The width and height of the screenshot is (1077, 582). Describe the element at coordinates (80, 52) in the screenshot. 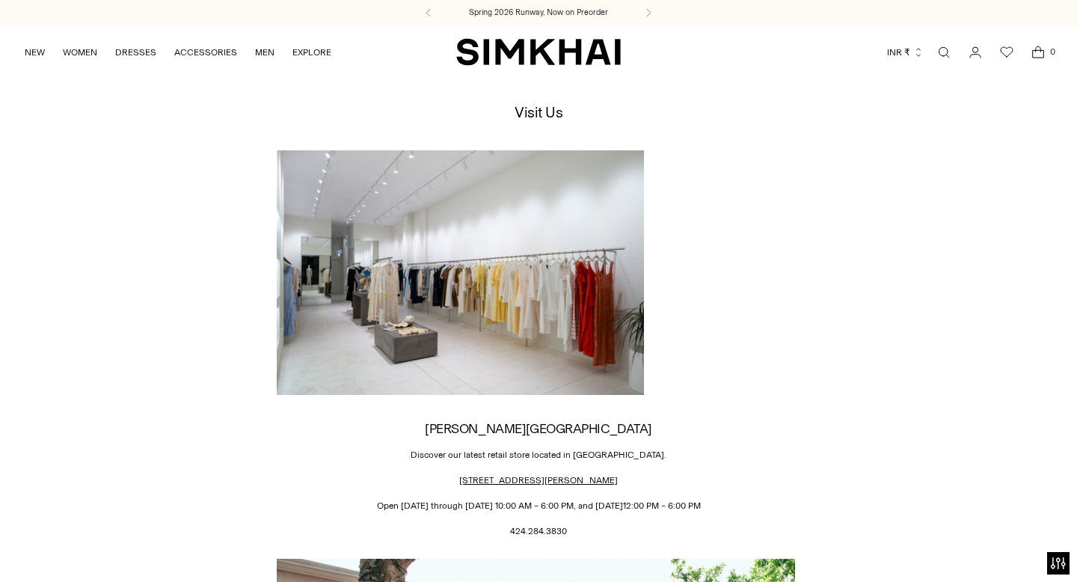

I see `a: WOMEN` at that location.